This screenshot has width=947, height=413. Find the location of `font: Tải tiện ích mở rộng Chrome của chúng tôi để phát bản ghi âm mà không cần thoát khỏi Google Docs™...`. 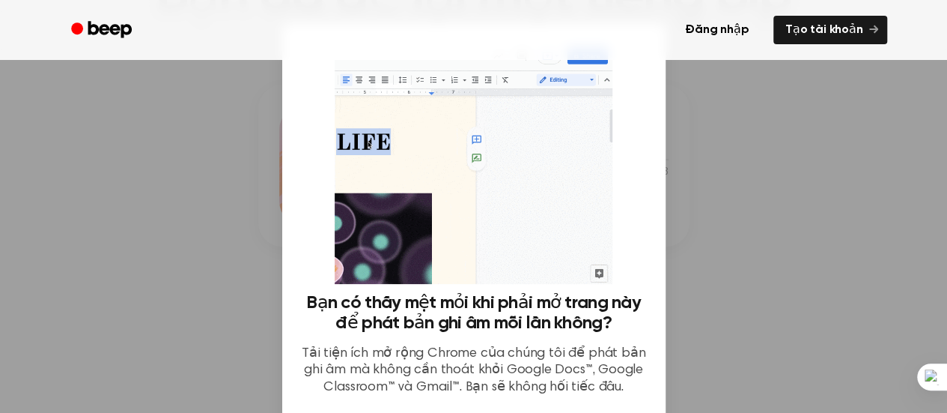

font: Tải tiện ích mở rộng Chrome của chúng tôi để phát bản ghi âm mà không cần thoát khỏi Google Docs™... is located at coordinates (473, 370).